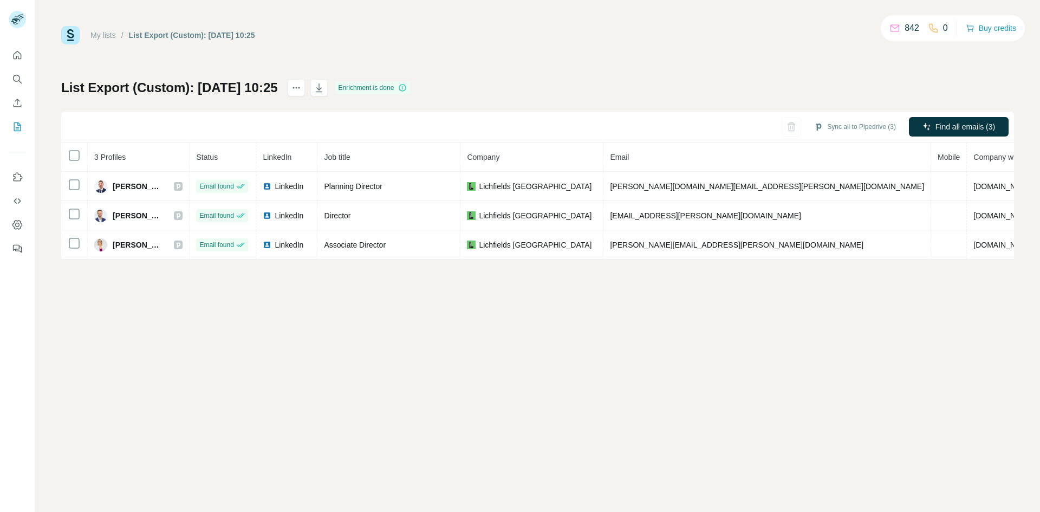 This screenshot has width=1040, height=512. I want to click on span: Email, so click(619, 157).